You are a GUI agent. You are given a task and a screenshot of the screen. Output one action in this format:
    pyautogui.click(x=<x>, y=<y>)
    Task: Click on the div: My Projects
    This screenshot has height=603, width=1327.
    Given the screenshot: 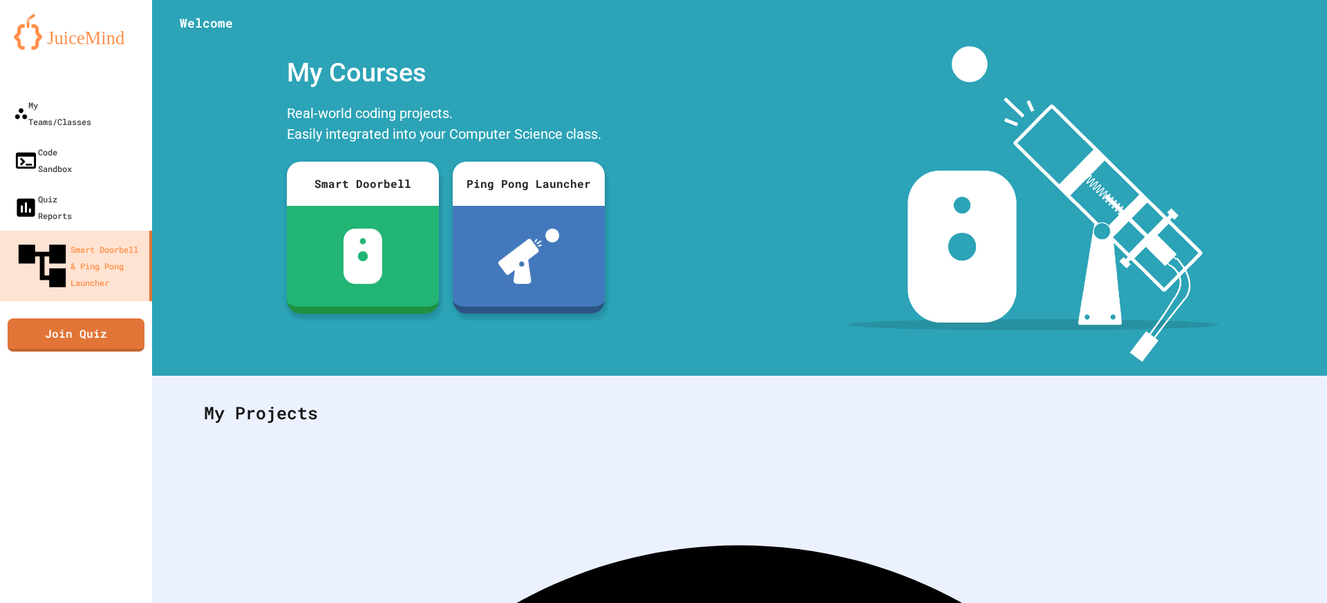 What is the action you would take?
    pyautogui.click(x=739, y=413)
    